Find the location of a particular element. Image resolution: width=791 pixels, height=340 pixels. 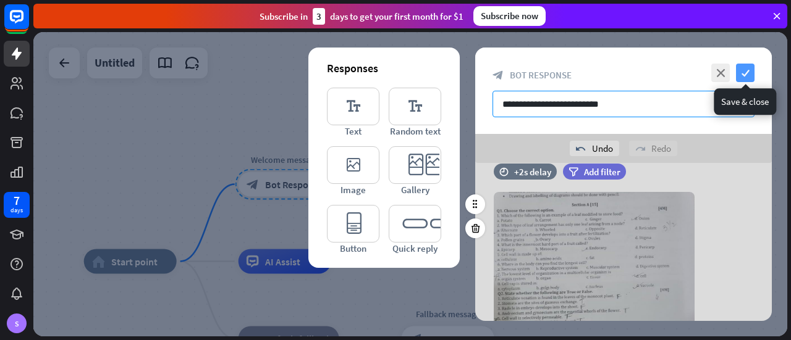

span: Add filter is located at coordinates (602, 172).